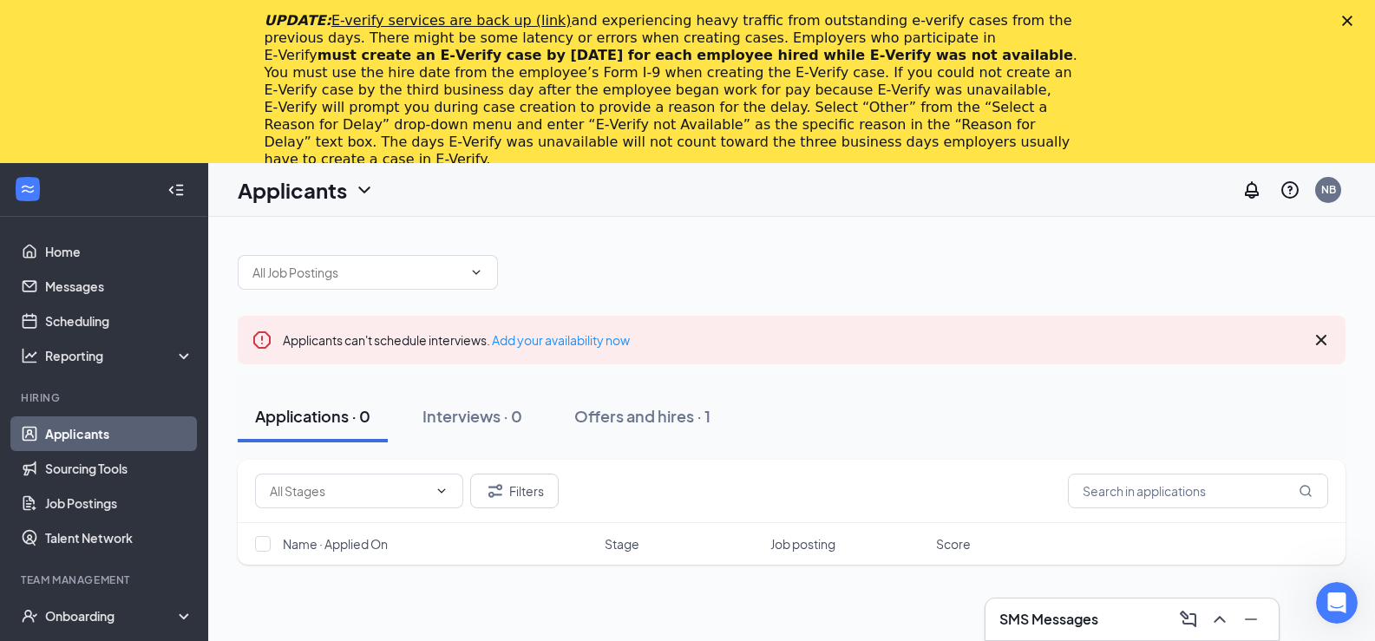 The height and width of the screenshot is (641, 1375). I want to click on a: Job Postings, so click(119, 503).